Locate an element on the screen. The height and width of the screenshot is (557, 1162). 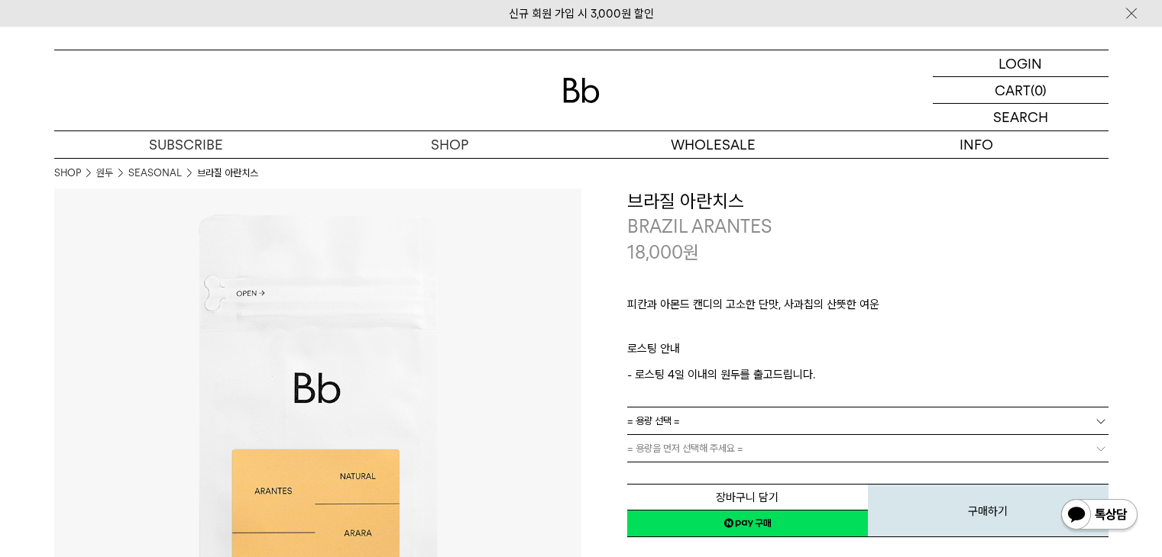
p: SHOP is located at coordinates (449, 144).